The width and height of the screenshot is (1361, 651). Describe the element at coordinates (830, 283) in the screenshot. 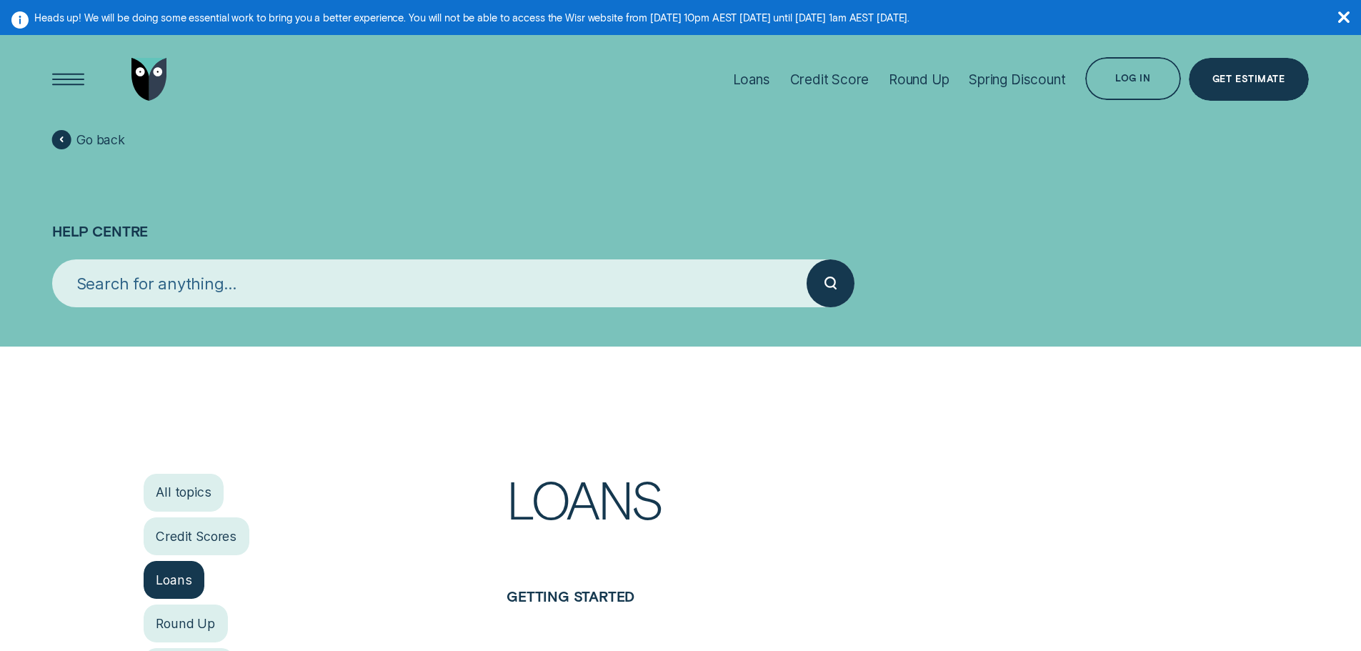

I see `button: Submit your search query.` at that location.